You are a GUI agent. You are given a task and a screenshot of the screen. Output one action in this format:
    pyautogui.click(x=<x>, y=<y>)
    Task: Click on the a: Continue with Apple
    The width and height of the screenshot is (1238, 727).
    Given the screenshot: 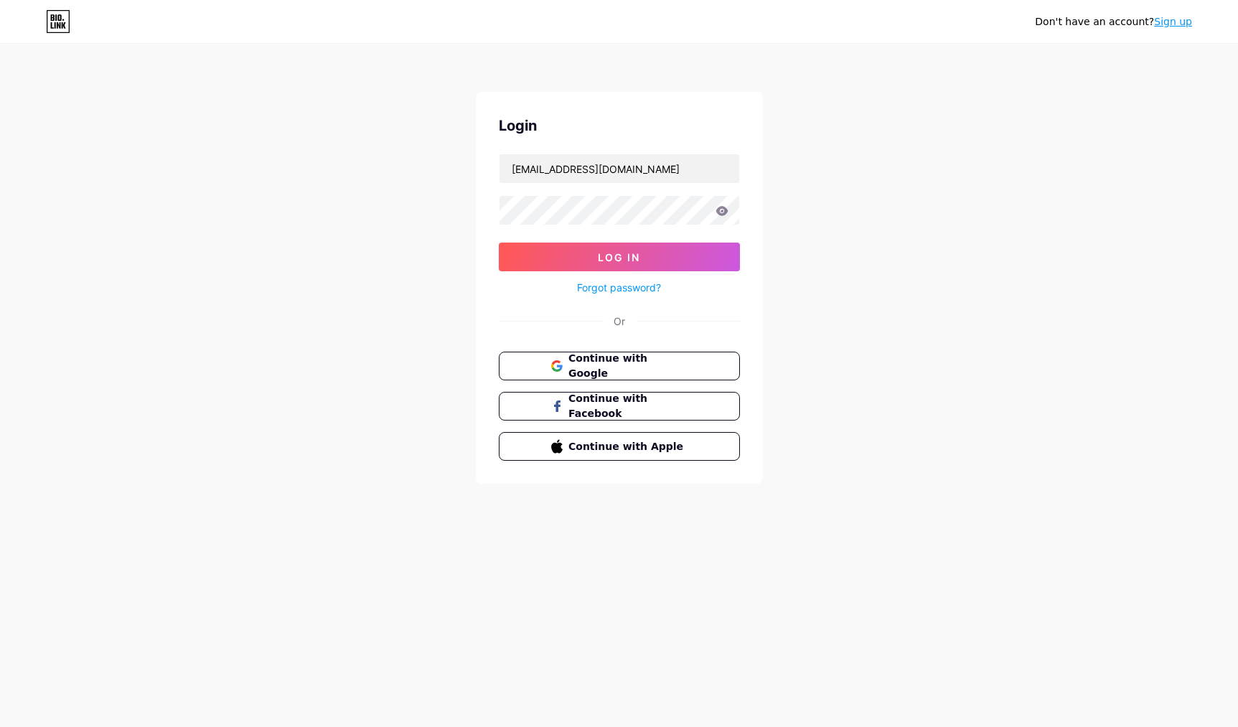 What is the action you would take?
    pyautogui.click(x=619, y=446)
    